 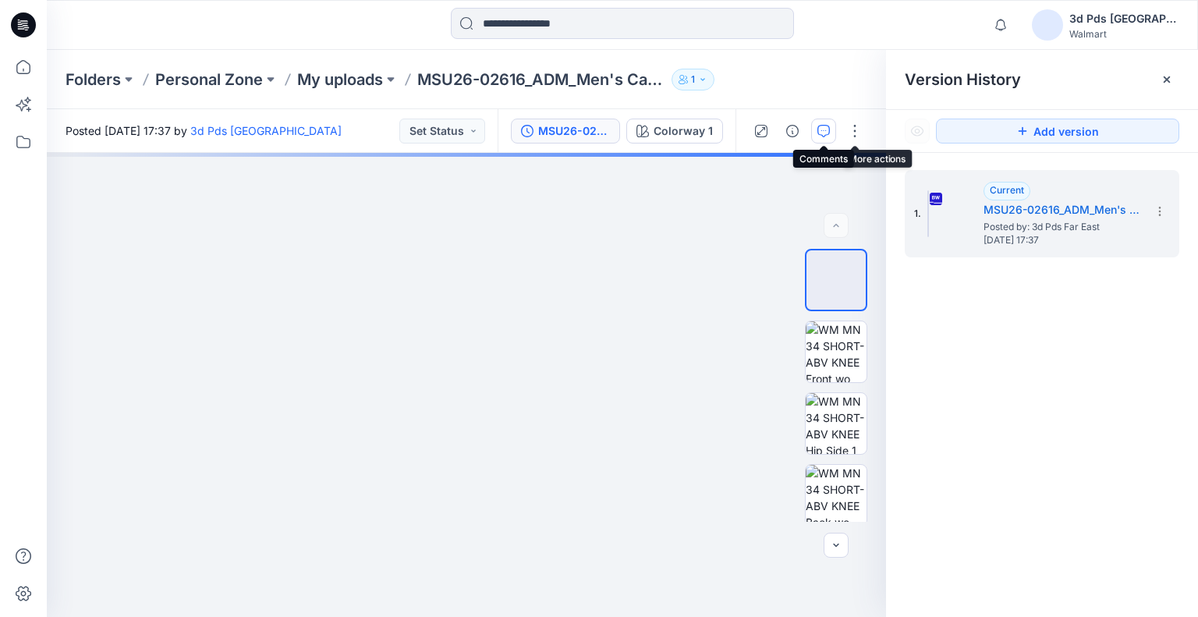 I want to click on a: My uploads, so click(x=340, y=80).